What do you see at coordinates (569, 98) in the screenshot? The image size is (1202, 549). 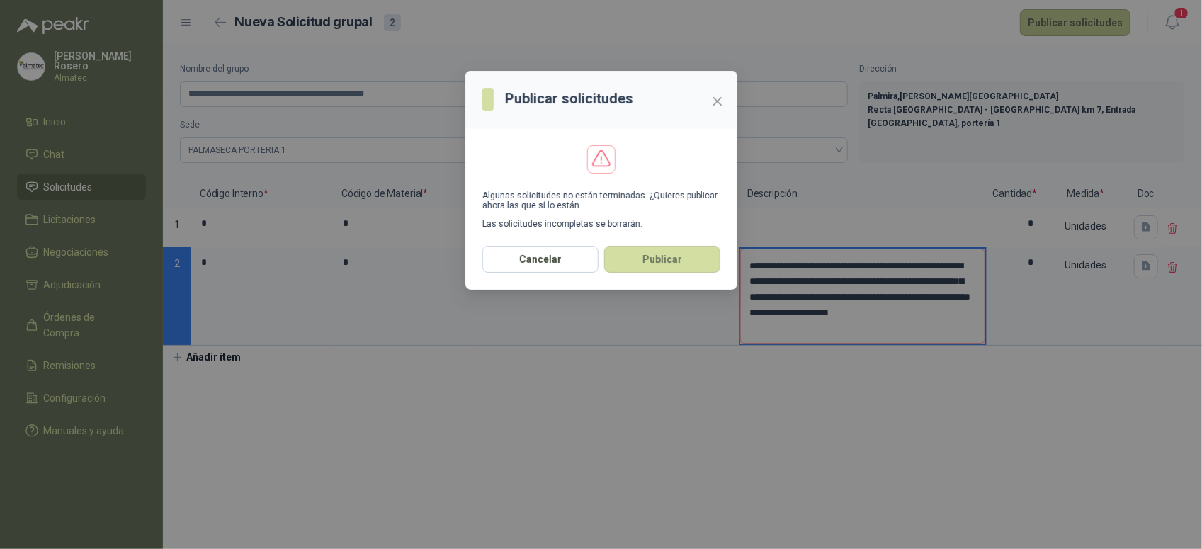 I see `h3: Publicar solicitudes` at bounding box center [569, 98].